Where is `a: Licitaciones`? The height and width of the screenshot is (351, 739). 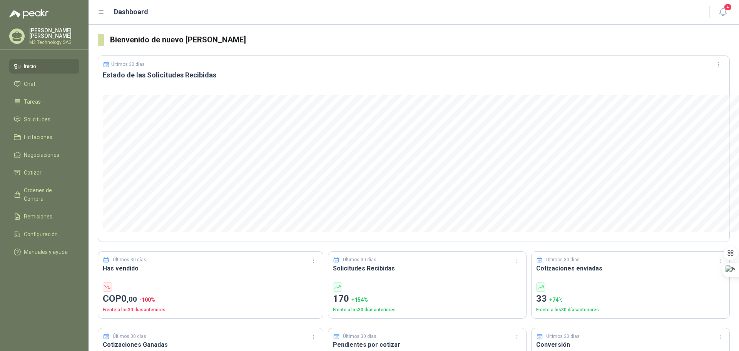 a: Licitaciones is located at coordinates (44, 137).